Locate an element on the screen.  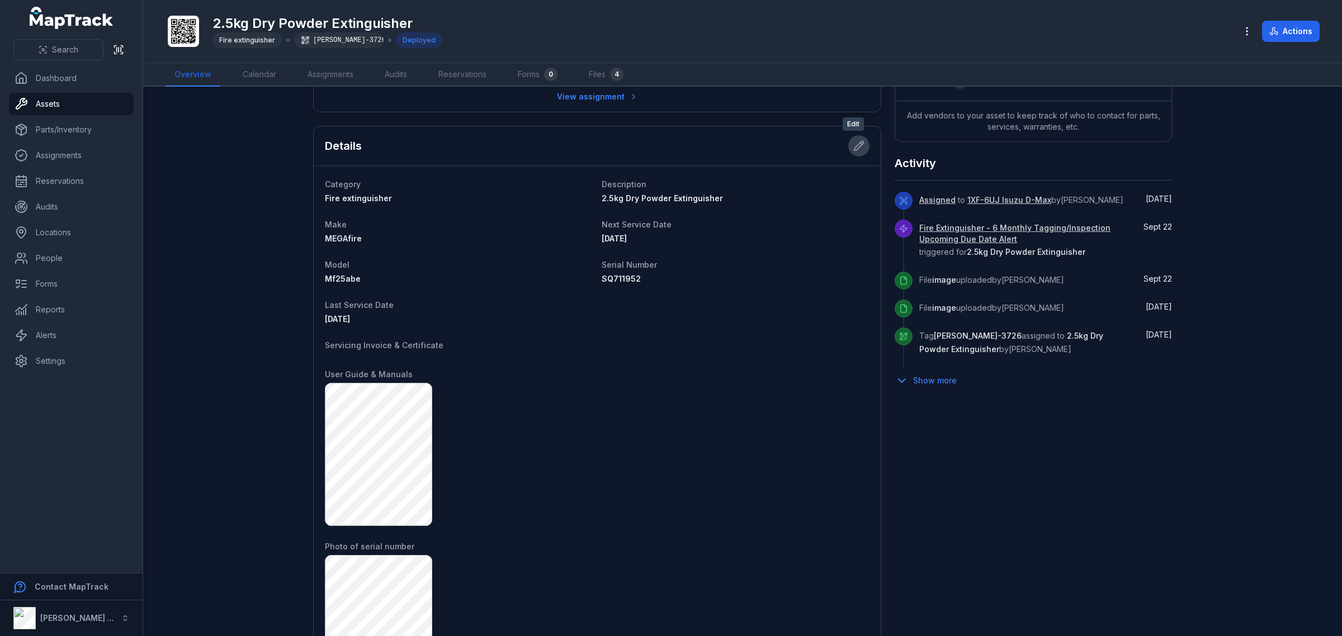
div: 4 is located at coordinates (617, 74).